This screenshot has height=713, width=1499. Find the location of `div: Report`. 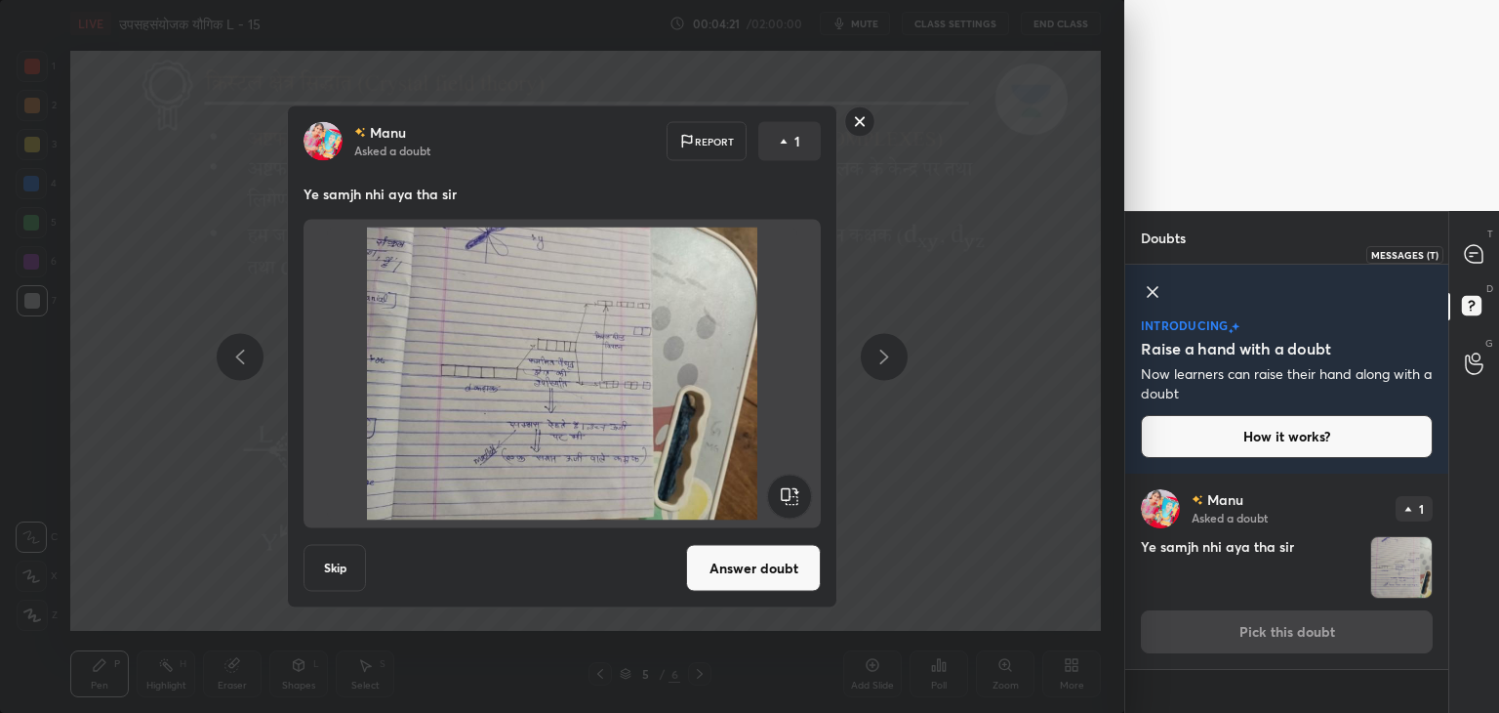

div: Report is located at coordinates (707, 142).